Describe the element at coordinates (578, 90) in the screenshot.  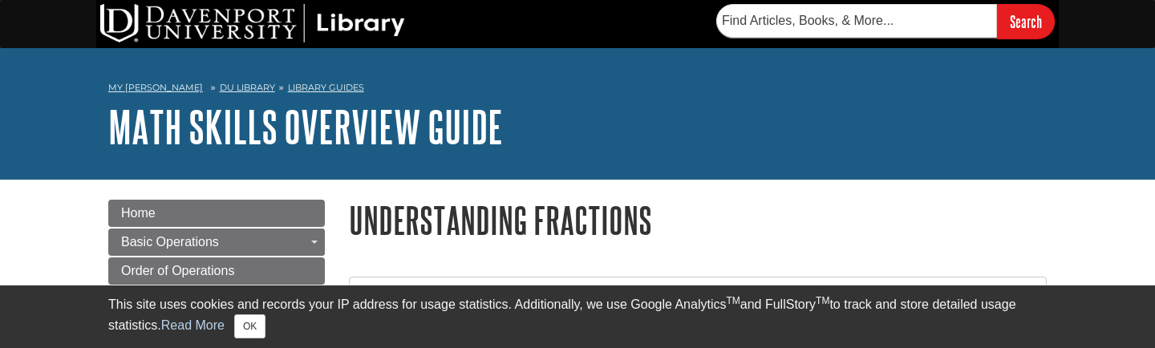
I see `nav: breadcrumb` at that location.